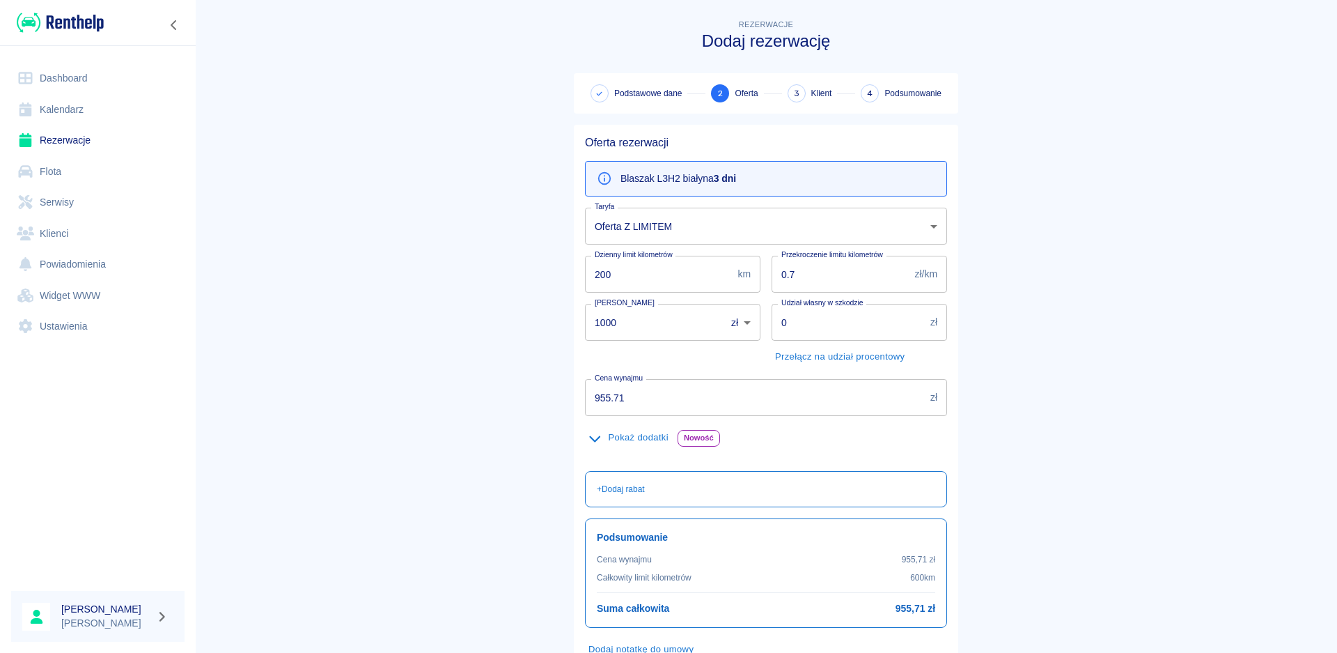  What do you see at coordinates (618, 378) in the screenshot?
I see `label: Cena wynajmu` at bounding box center [618, 378].